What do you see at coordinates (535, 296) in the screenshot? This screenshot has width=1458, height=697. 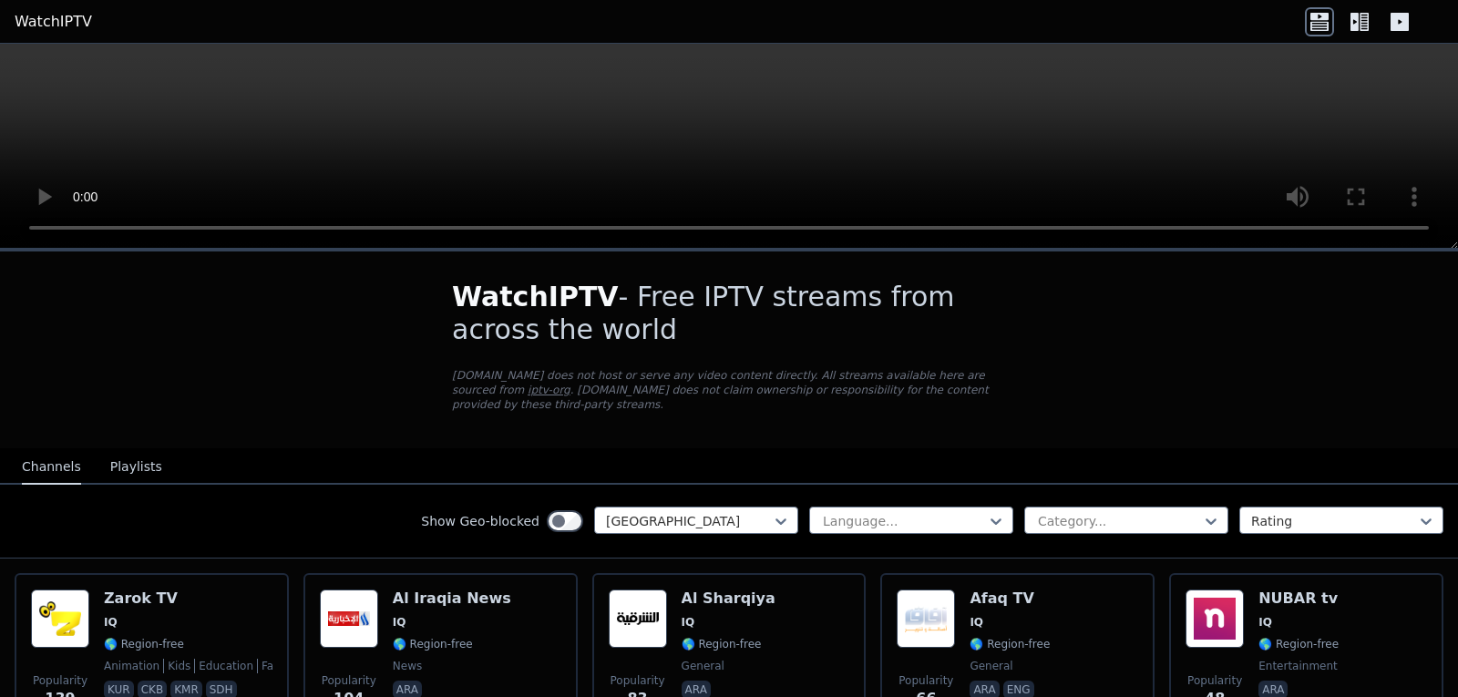 I see `span: WatchIPTV` at bounding box center [535, 296].